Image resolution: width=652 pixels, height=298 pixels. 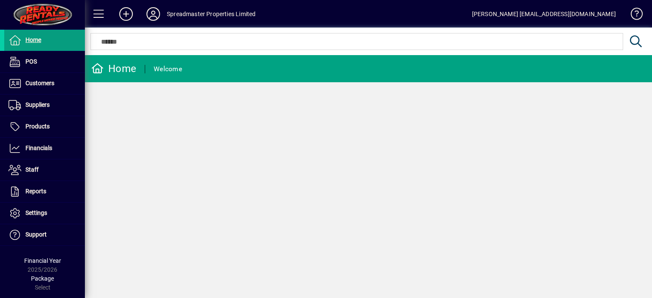 What do you see at coordinates (168, 69) in the screenshot?
I see `div: Welcome` at bounding box center [168, 69].